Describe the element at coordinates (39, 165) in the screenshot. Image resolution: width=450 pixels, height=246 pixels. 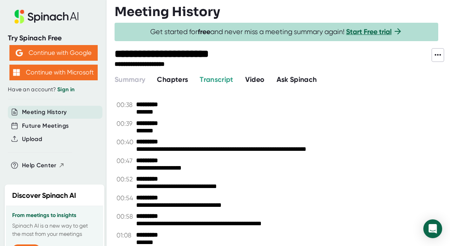
I see `span: Help Center` at that location.